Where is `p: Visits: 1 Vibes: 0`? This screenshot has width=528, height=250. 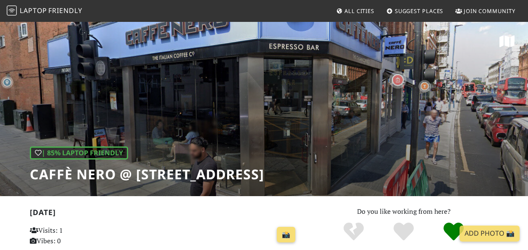 p: Visits: 1 Vibes: 0 is located at coordinates (71, 235).